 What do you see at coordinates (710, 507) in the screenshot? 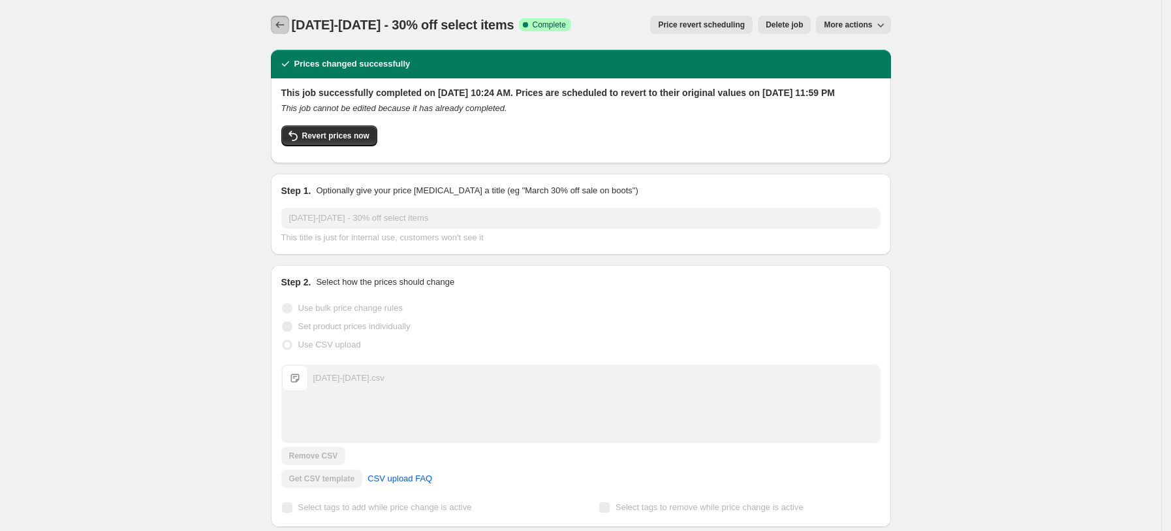
I see `span: Select tags to remove while price change is active` at bounding box center [710, 507].